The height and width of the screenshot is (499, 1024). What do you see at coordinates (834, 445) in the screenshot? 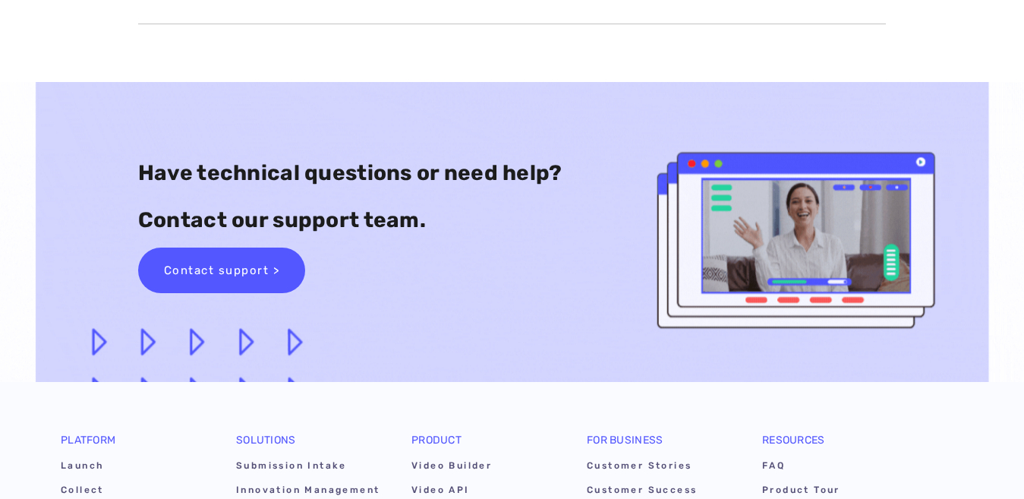
I see `div: Resources` at bounding box center [834, 445].